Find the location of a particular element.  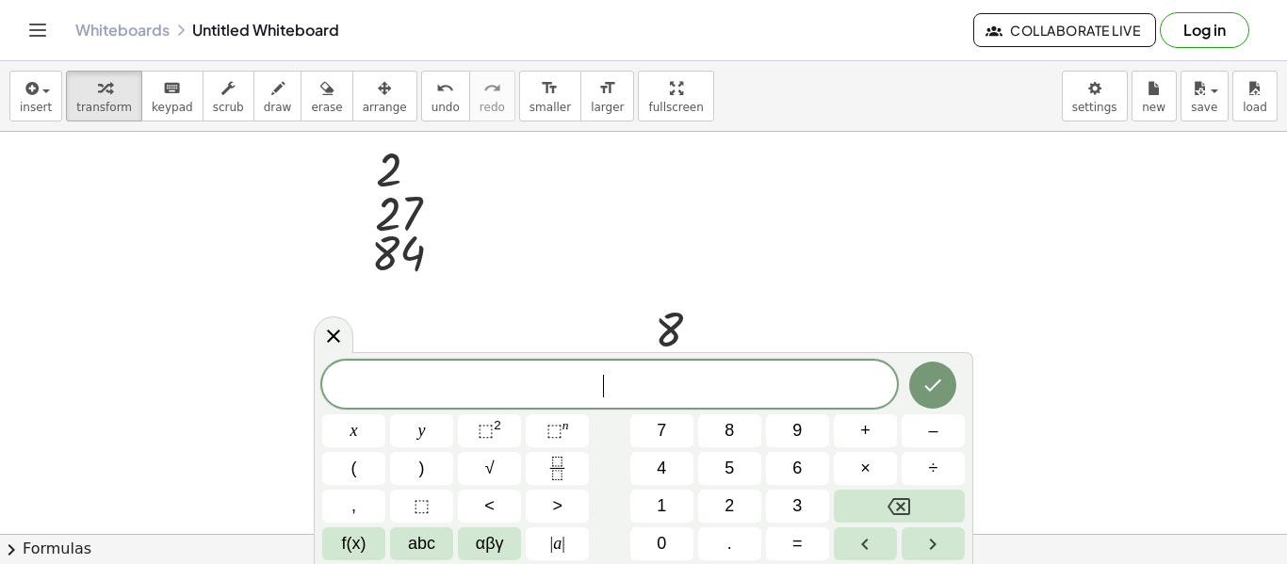

button: Times is located at coordinates (865, 468).